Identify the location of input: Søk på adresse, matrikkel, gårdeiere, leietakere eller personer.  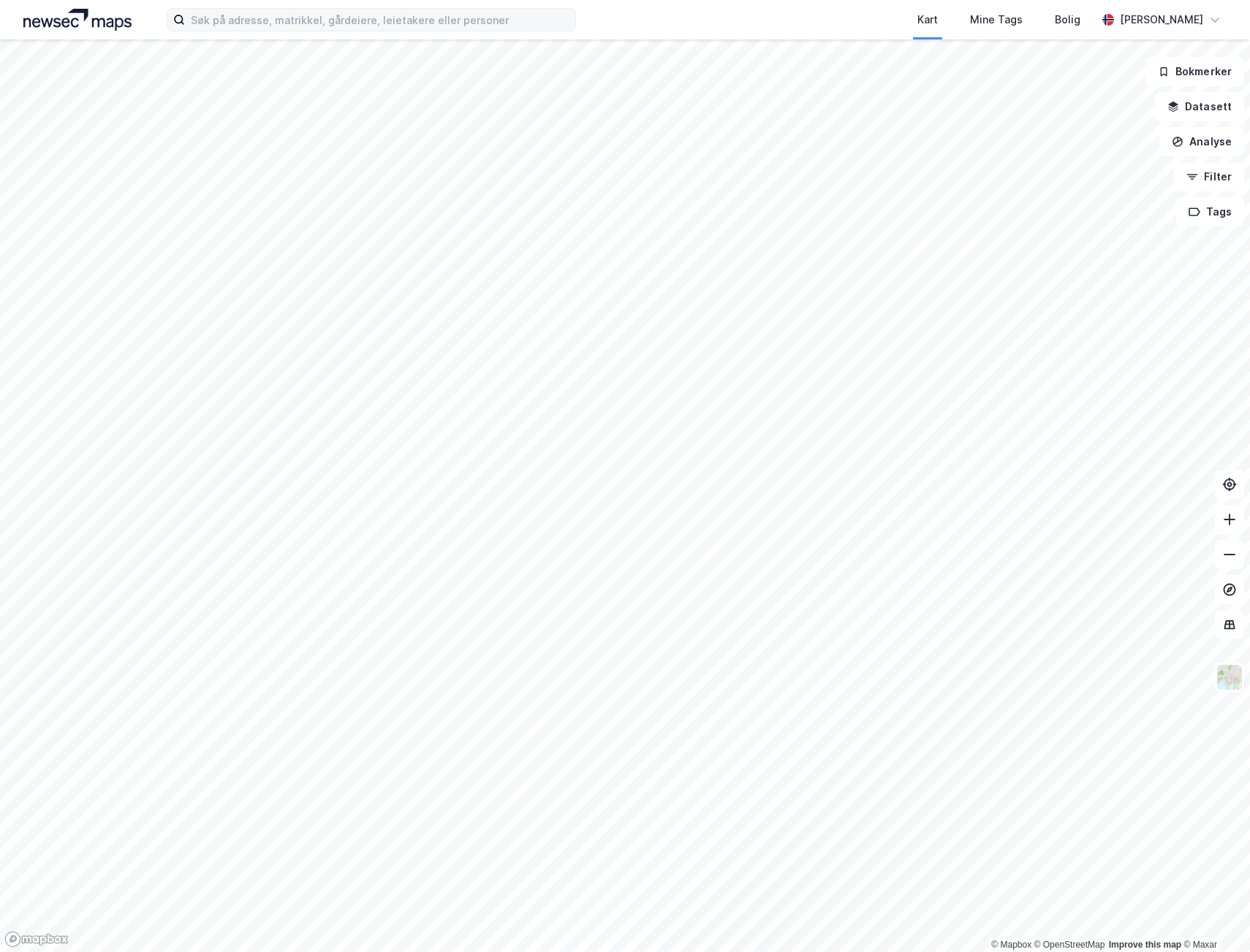
(380, 20).